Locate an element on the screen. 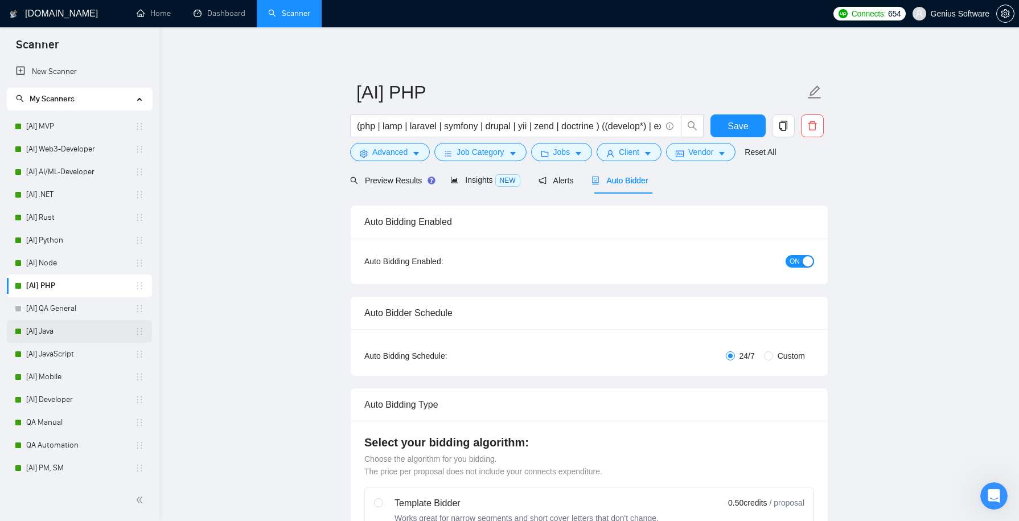 This screenshot has width=1019, height=521. span: Vendor is located at coordinates (701, 152).